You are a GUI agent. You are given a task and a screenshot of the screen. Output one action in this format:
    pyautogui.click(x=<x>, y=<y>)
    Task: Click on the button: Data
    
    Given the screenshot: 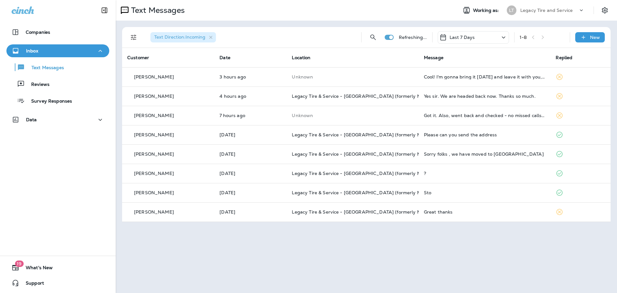 What is the action you would take?
    pyautogui.click(x=58, y=120)
    